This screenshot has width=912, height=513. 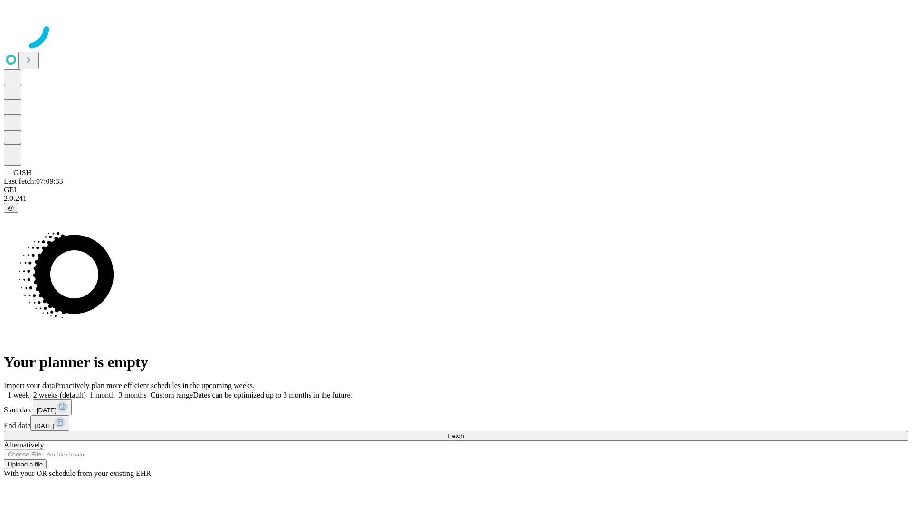 I want to click on div: End date, so click(x=456, y=423).